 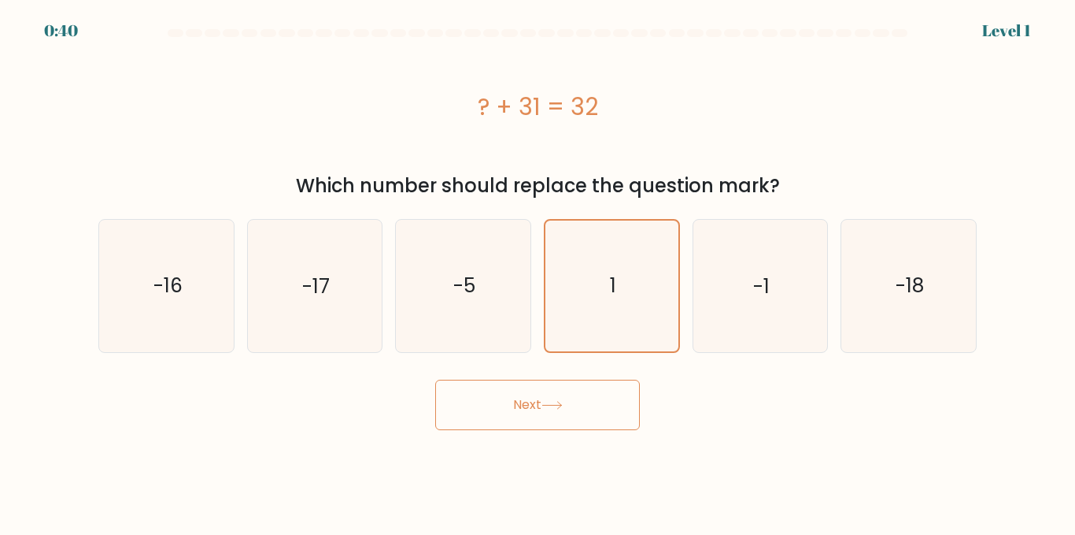 What do you see at coordinates (167, 285) in the screenshot?
I see `text: -16` at bounding box center [167, 285].